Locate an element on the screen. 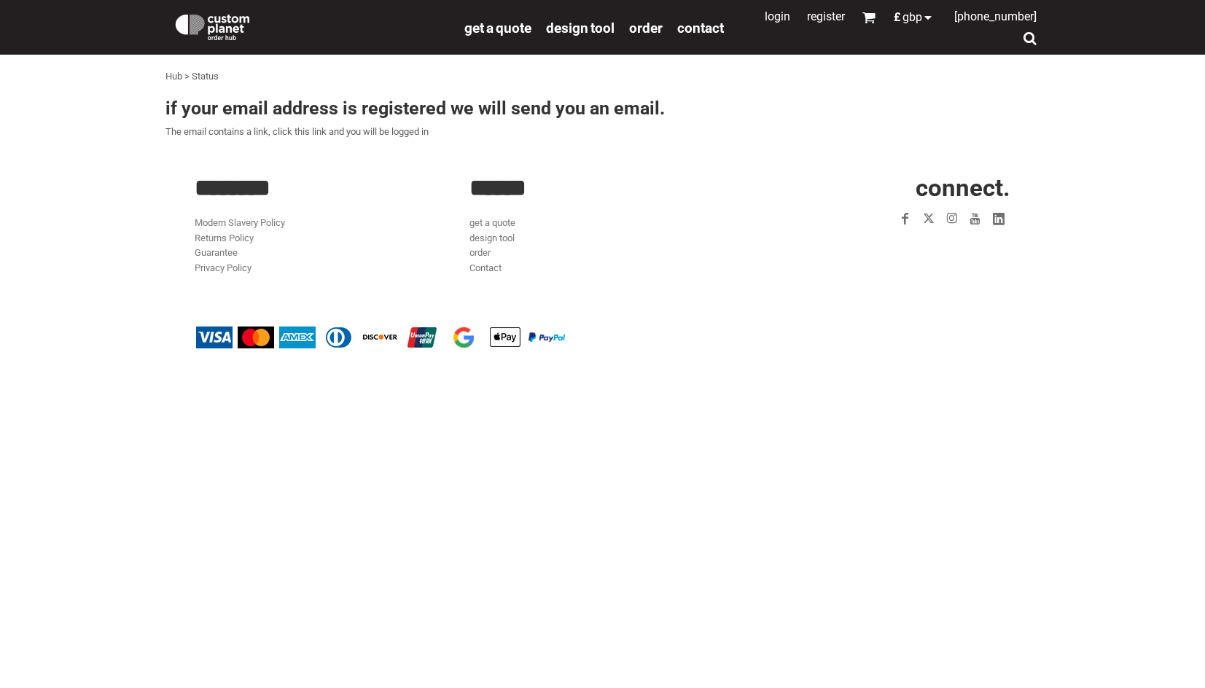  a: Custom Planet is located at coordinates (311, 26).